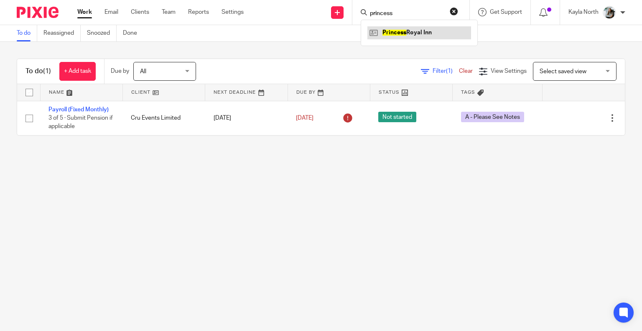 Image resolution: width=642 pixels, height=331 pixels. I want to click on span: Not started, so click(397, 117).